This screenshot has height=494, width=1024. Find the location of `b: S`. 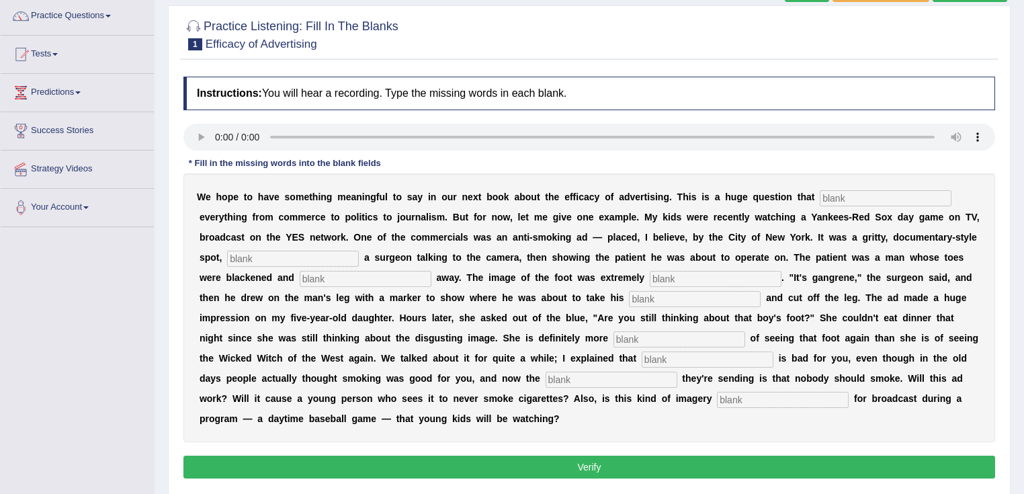

b: S is located at coordinates (877, 217).